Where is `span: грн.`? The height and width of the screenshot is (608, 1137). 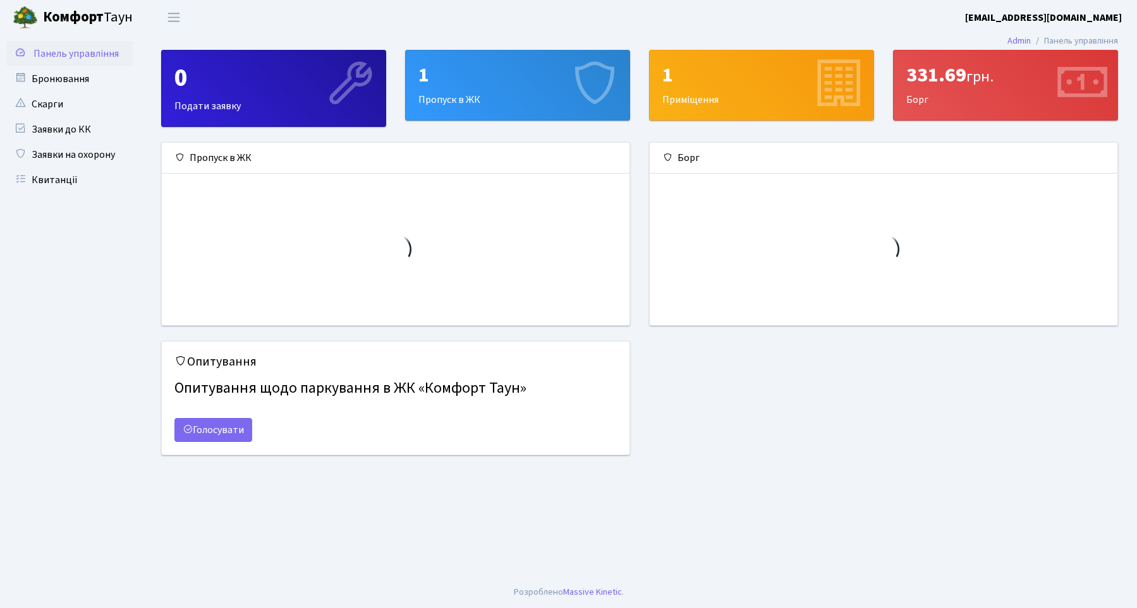 span: грн. is located at coordinates (979, 76).